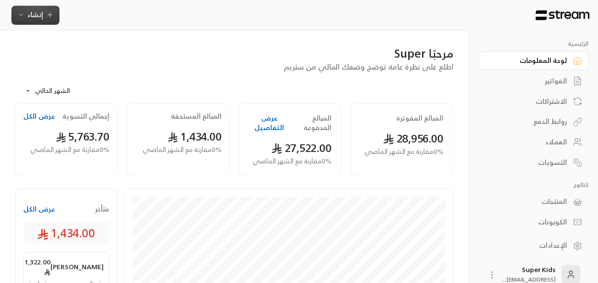 Image resolution: width=598 pixels, height=283 pixels. Describe the element at coordinates (420, 118) in the screenshot. I see `h2: المبالغ المفوترة` at that location.